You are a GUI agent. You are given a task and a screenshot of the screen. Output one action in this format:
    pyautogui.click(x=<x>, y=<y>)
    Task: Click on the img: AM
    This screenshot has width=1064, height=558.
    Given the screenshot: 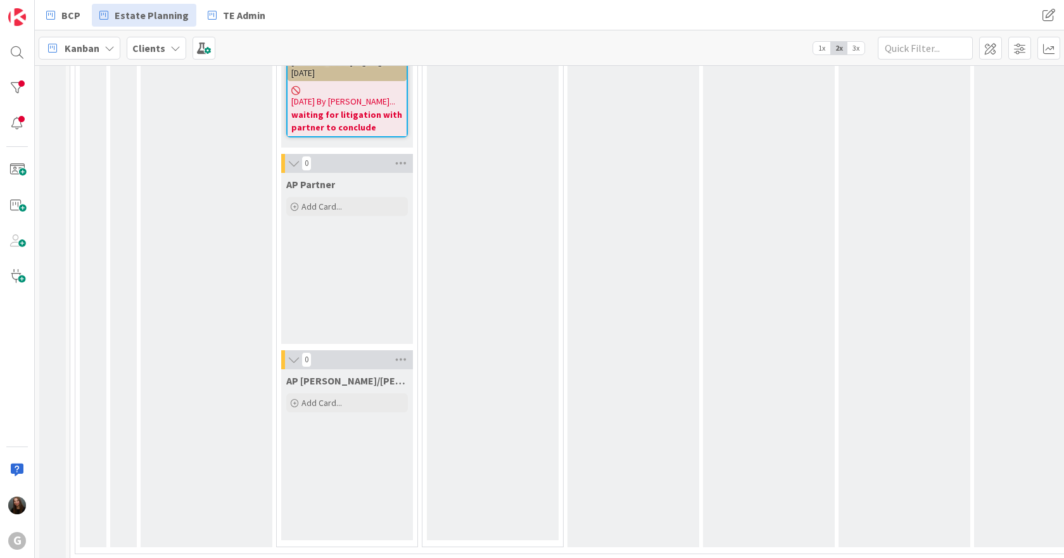 What is the action you would take?
    pyautogui.click(x=17, y=506)
    